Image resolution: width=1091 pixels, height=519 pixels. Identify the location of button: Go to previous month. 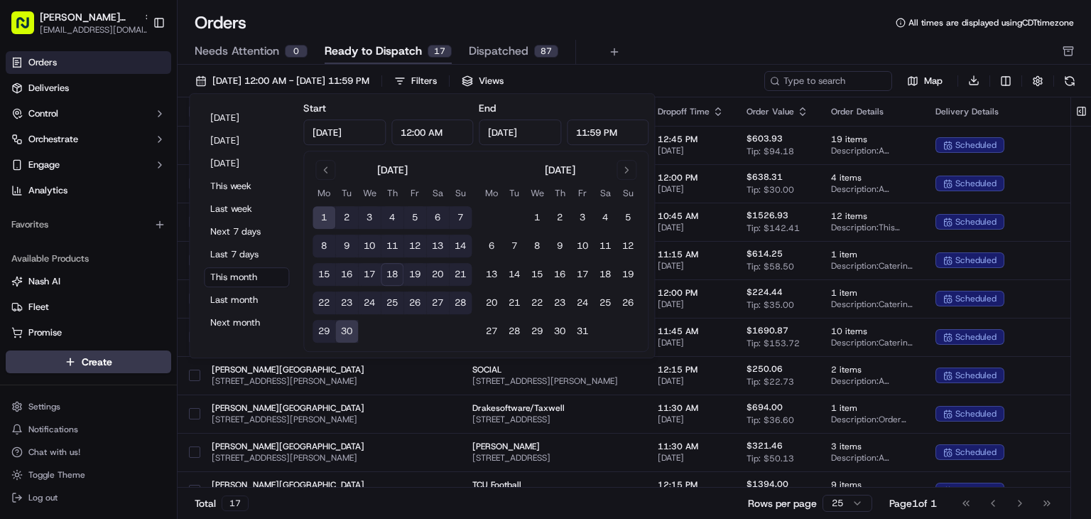
(325, 170).